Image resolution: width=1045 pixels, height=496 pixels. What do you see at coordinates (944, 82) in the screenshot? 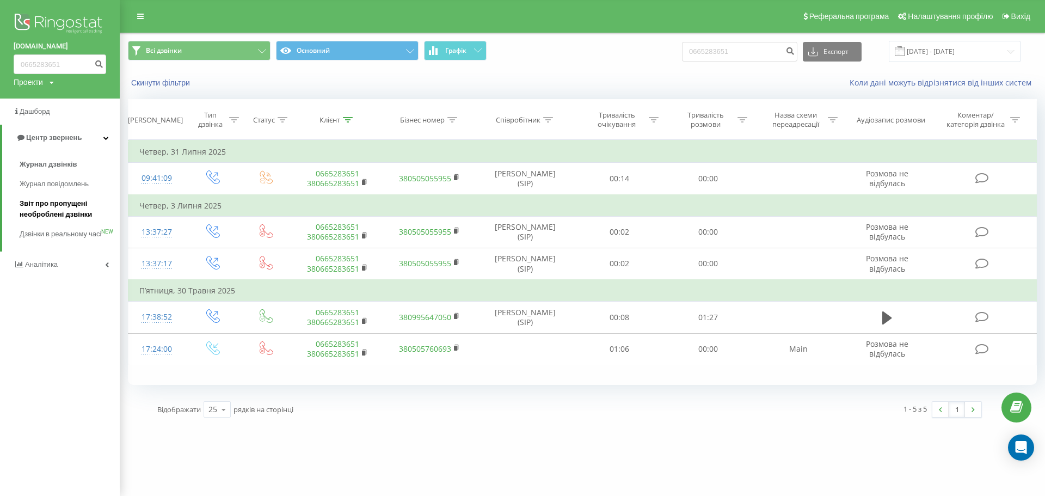
I see `a: Коли дані можуть відрізнятися вiд інших систем` at bounding box center [944, 82].